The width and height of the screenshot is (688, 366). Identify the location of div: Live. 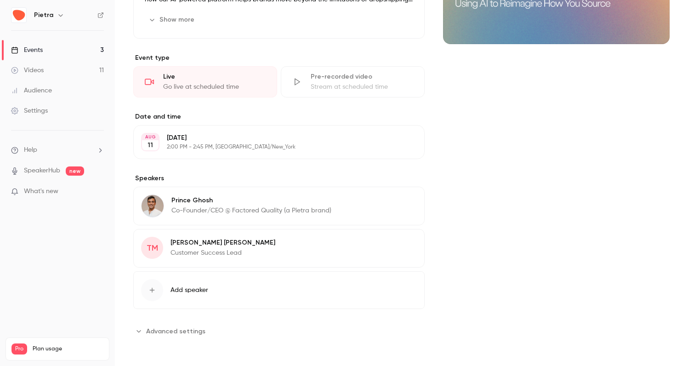
(214, 77).